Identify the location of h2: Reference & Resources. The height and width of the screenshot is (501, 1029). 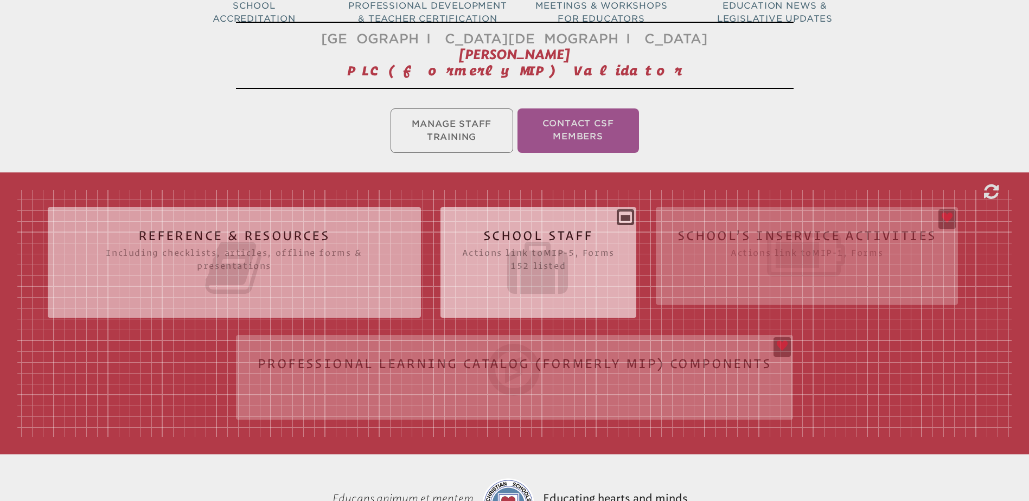
(234, 264).